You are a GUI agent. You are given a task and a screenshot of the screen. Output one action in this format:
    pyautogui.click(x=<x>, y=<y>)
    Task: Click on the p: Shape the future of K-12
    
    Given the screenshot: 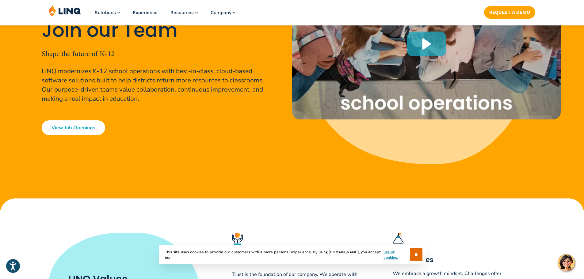 What is the action you would take?
    pyautogui.click(x=155, y=54)
    